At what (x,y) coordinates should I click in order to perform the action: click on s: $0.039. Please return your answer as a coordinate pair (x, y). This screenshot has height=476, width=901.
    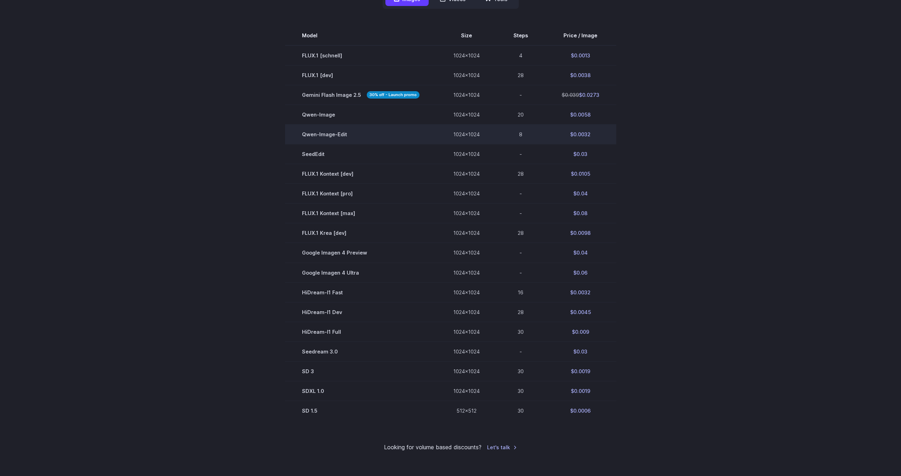
    Looking at the image, I should click on (570, 95).